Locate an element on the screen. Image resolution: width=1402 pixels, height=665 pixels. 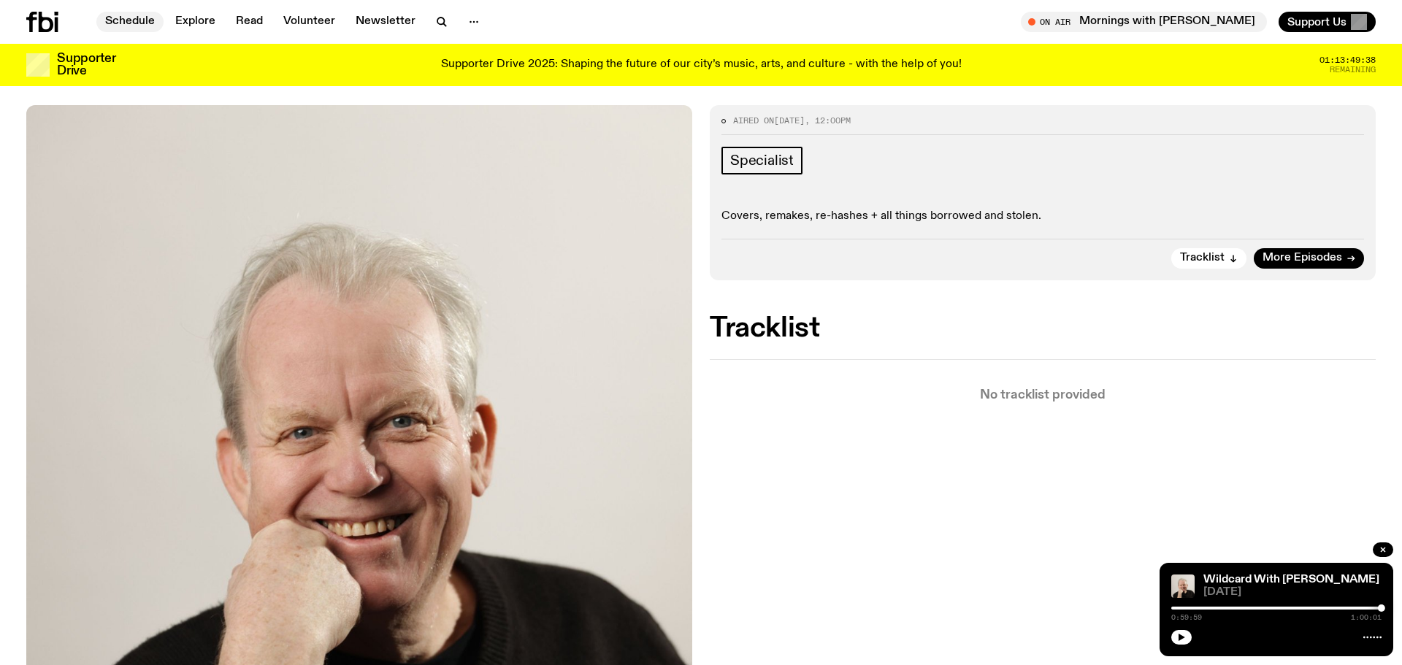
button: Support Us is located at coordinates (1327, 22).